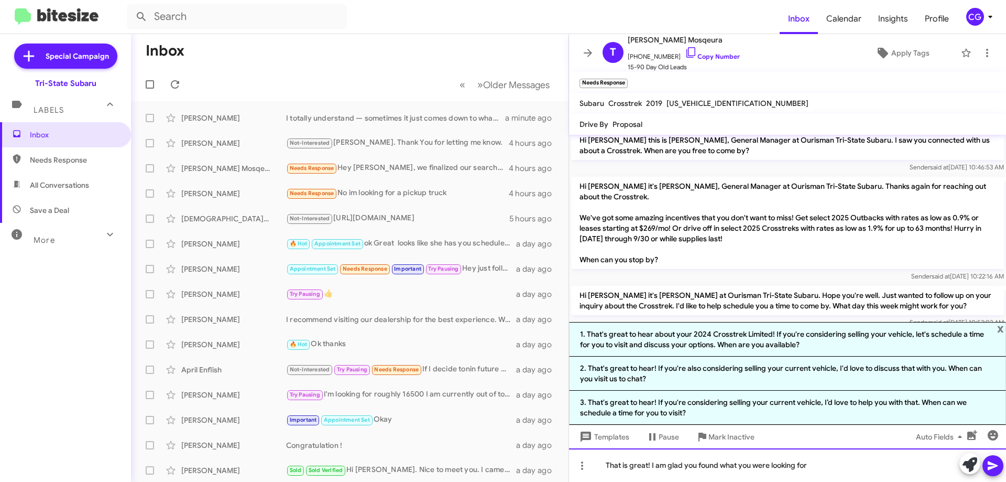  I want to click on span: Save a Deal, so click(49, 210).